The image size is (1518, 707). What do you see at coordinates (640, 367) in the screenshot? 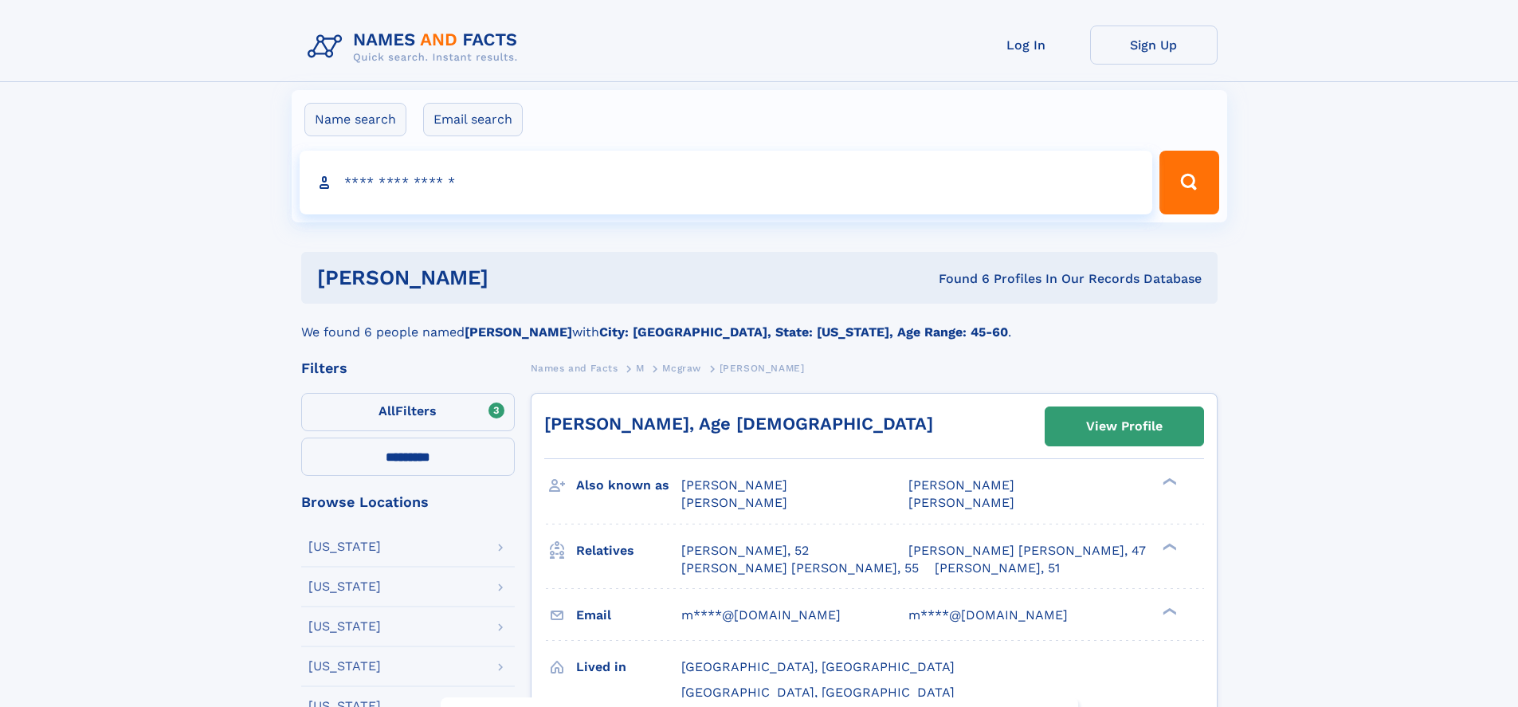
I see `a: M` at bounding box center [640, 367].